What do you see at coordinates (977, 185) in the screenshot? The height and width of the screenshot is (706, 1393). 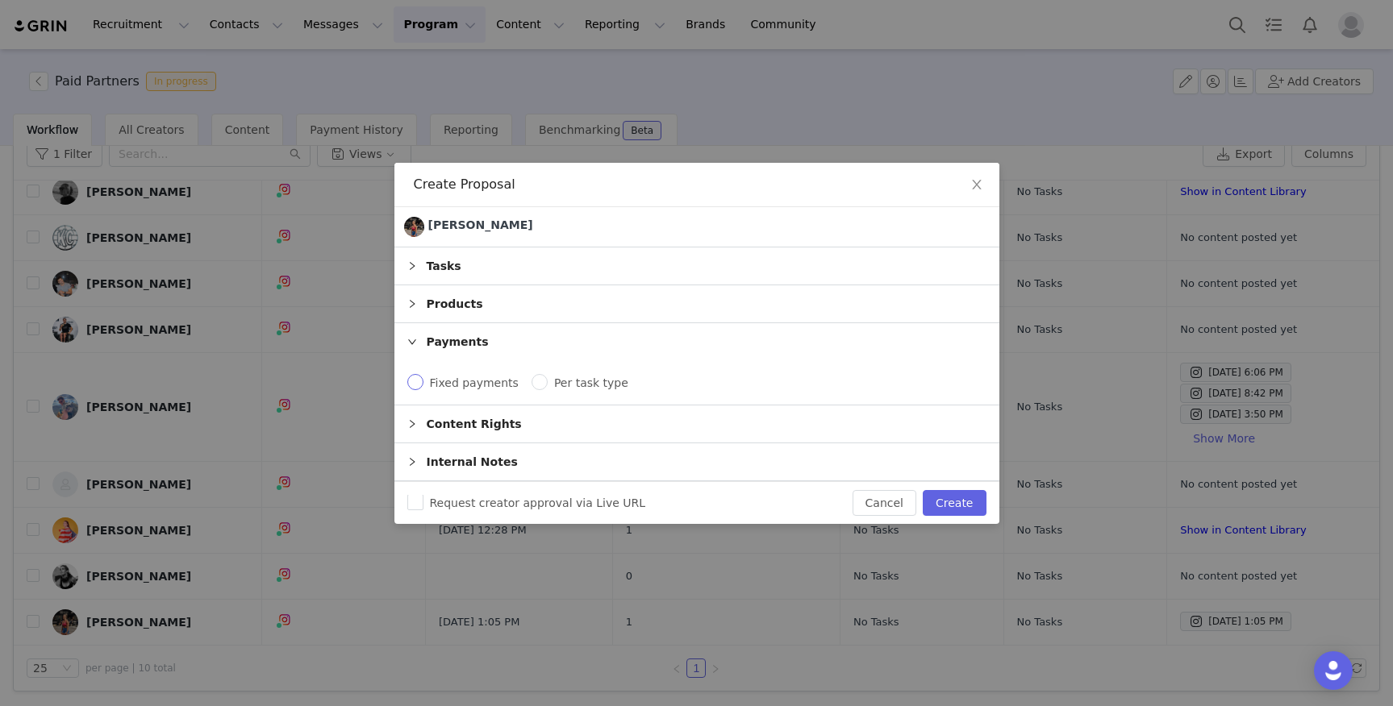 I see `i: icon: close` at bounding box center [977, 185].